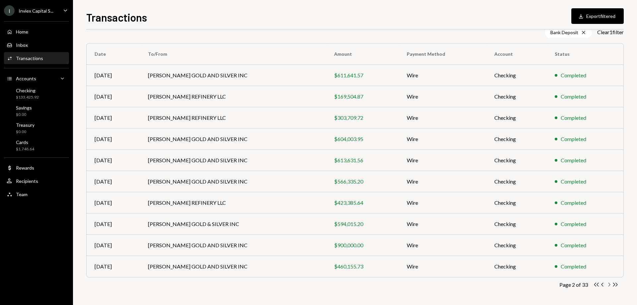  I want to click on a: Home, so click(36, 32).